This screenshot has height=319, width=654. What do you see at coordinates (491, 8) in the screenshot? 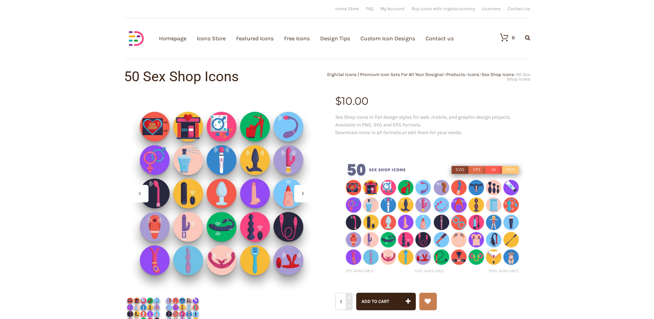
I see `a: Licenses` at bounding box center [491, 8].